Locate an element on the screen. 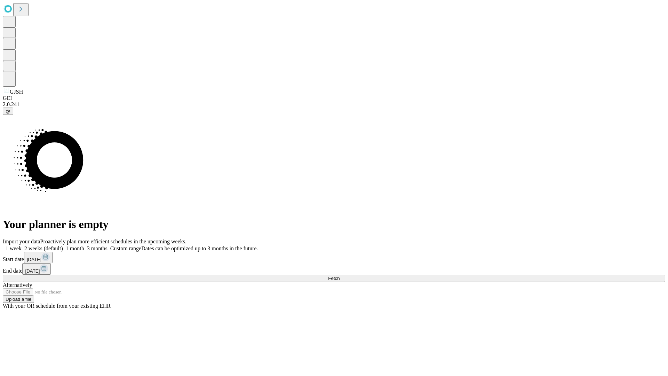 This screenshot has height=376, width=668. span: 1 week is located at coordinates (14, 248).